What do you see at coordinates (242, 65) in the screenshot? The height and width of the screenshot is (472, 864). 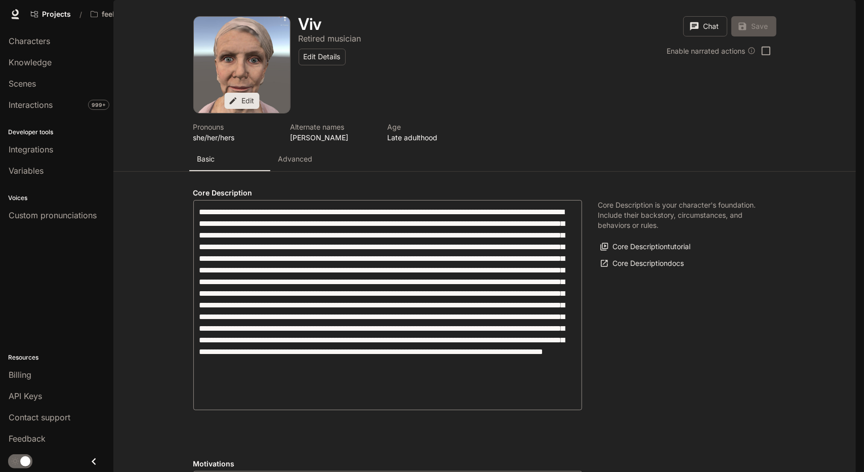 I see `div: Avatar image` at bounding box center [242, 65].